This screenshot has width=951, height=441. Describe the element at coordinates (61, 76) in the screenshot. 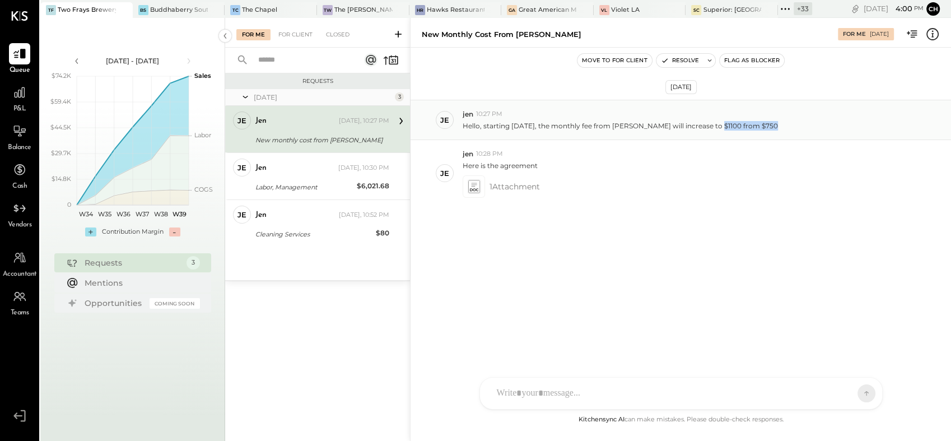

I see `text: $74.2K` at that location.